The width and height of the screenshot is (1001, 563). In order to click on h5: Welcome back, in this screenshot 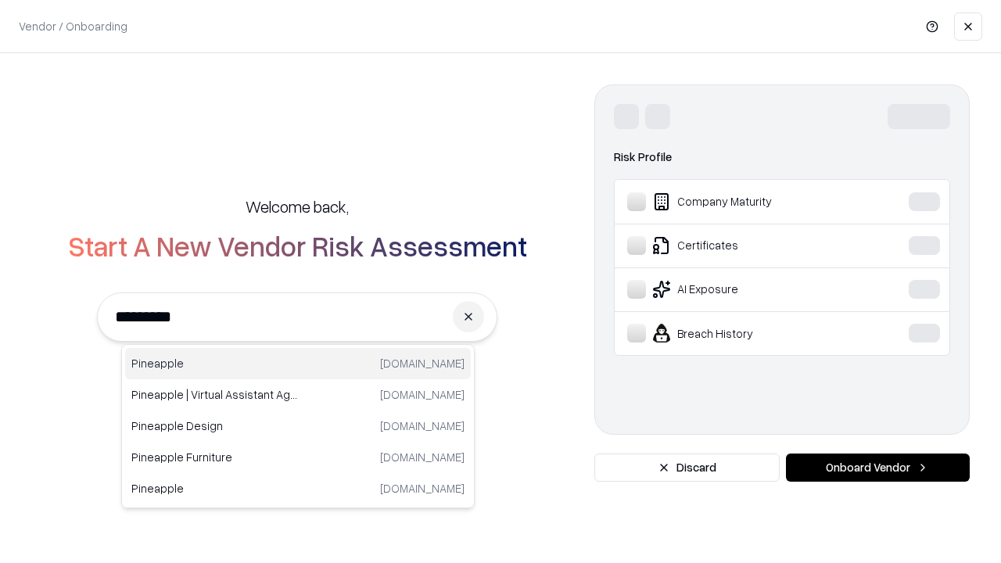, I will do `click(297, 206)`.